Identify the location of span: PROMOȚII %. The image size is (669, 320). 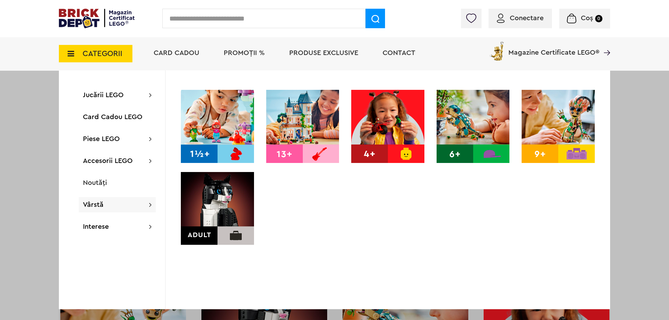
(244, 53).